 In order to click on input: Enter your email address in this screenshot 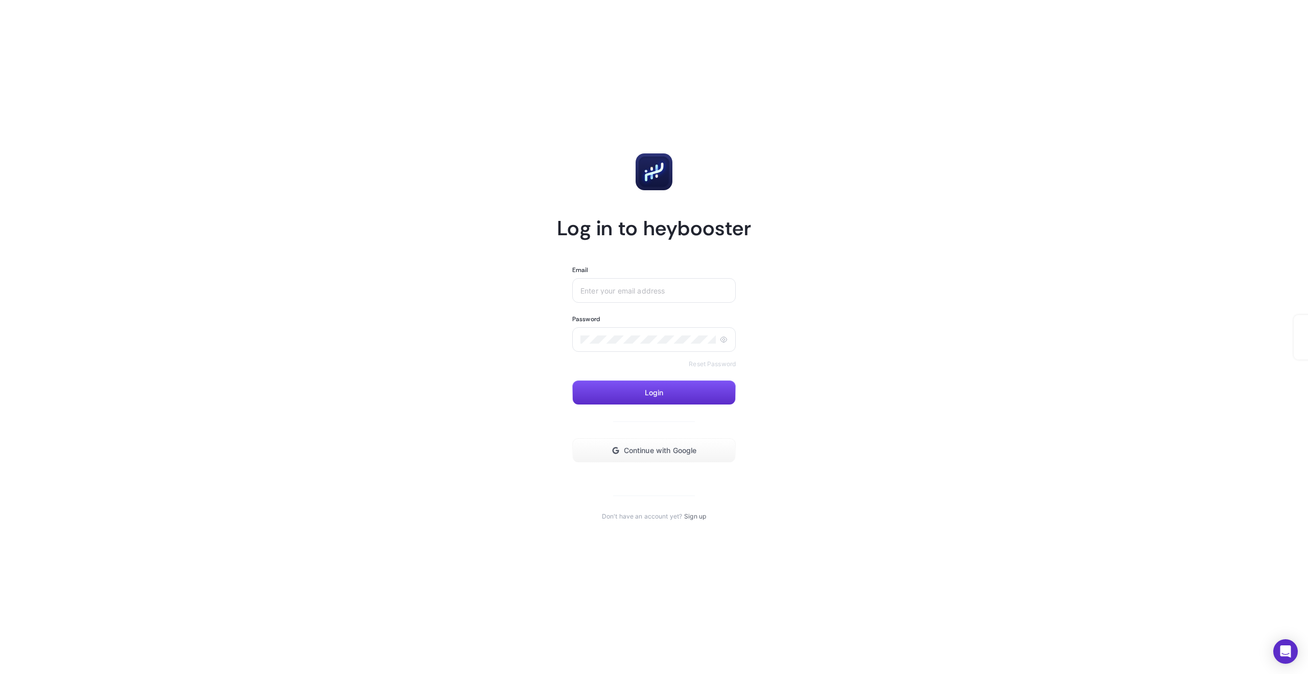, I will do `click(654, 290)`.